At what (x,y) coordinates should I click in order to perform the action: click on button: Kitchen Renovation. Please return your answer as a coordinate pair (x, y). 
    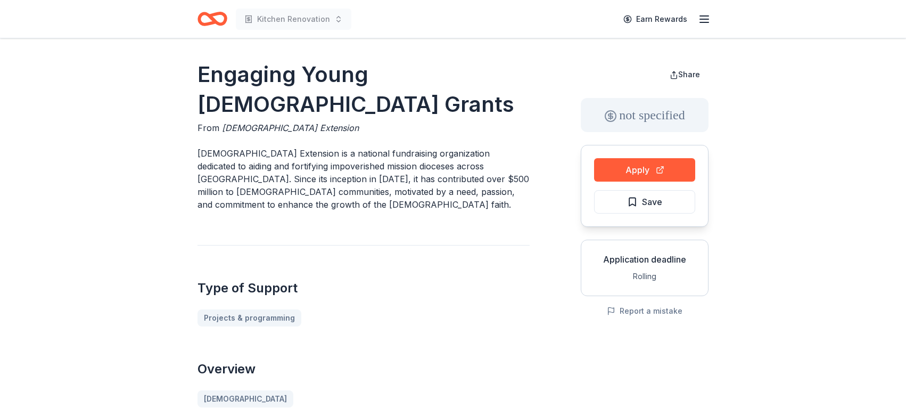
    Looking at the image, I should click on (293, 19).